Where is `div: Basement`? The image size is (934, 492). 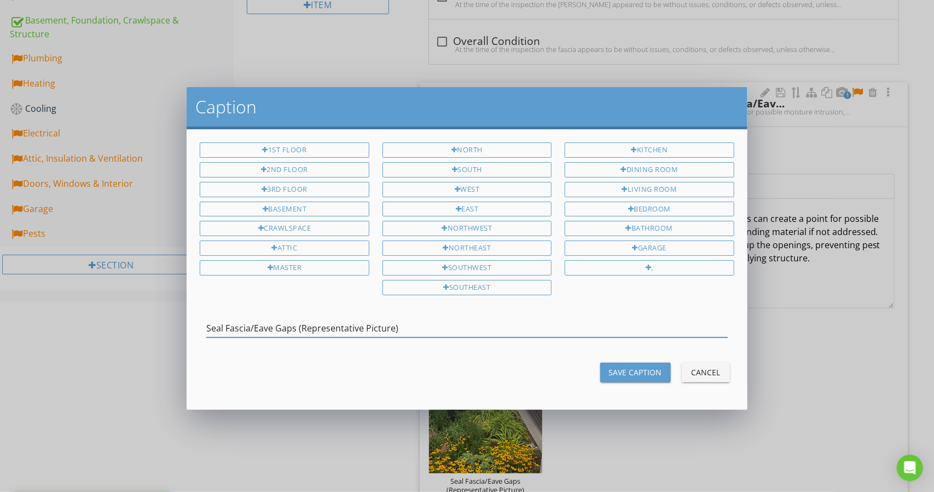
div: Basement is located at coordinates (284, 209).